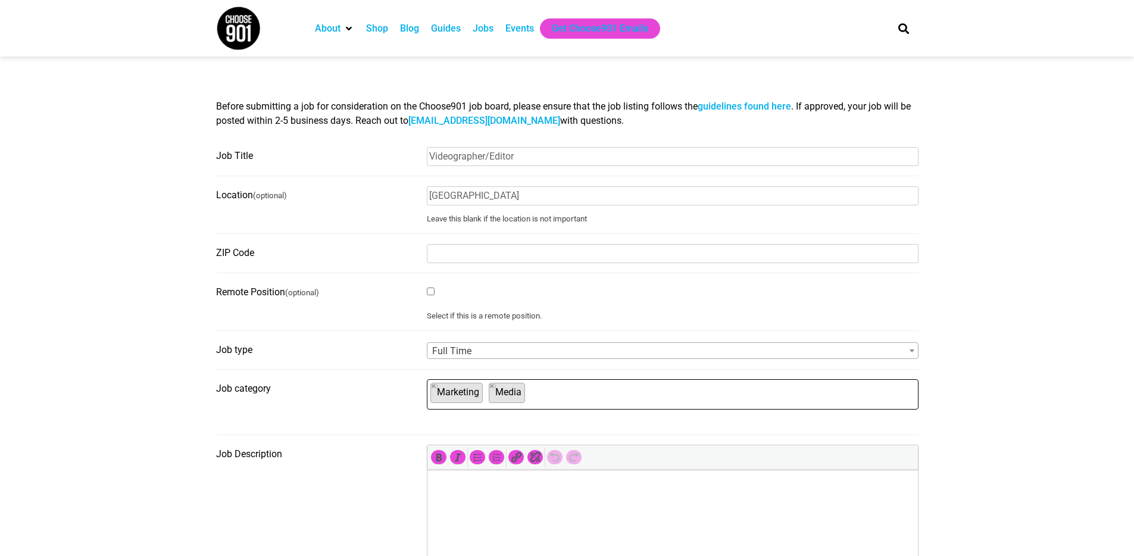 This screenshot has height=556, width=1134. I want to click on small: Select if this is a remote position., so click(672, 316).